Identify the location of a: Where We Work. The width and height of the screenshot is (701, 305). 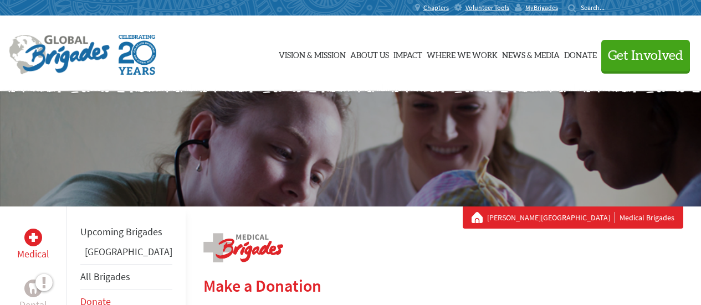
(462, 54).